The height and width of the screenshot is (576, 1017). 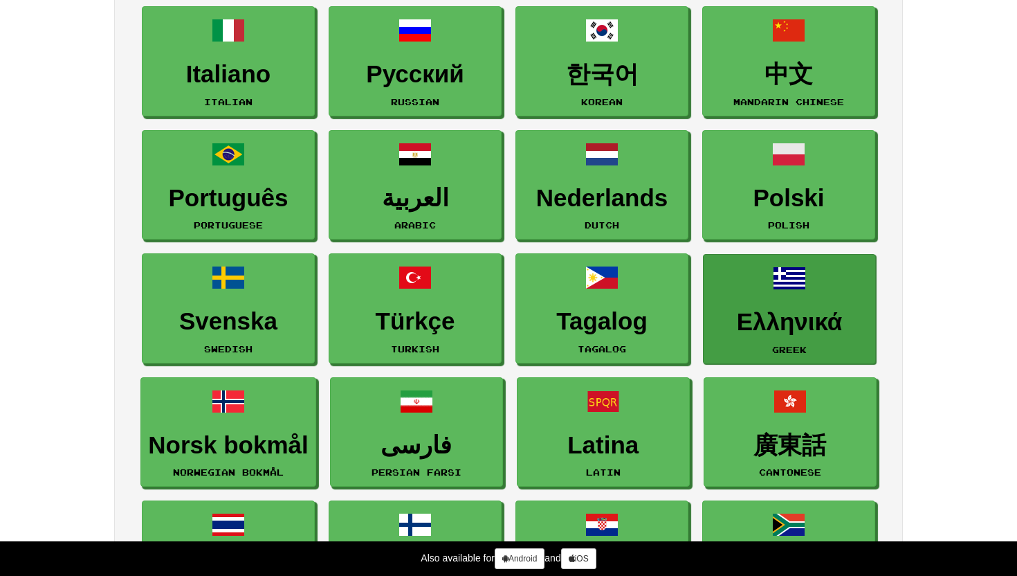 I want to click on h3: Nederlands, so click(x=602, y=198).